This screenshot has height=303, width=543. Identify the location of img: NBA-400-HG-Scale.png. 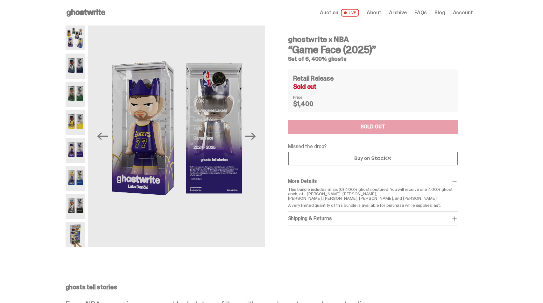
(75, 234).